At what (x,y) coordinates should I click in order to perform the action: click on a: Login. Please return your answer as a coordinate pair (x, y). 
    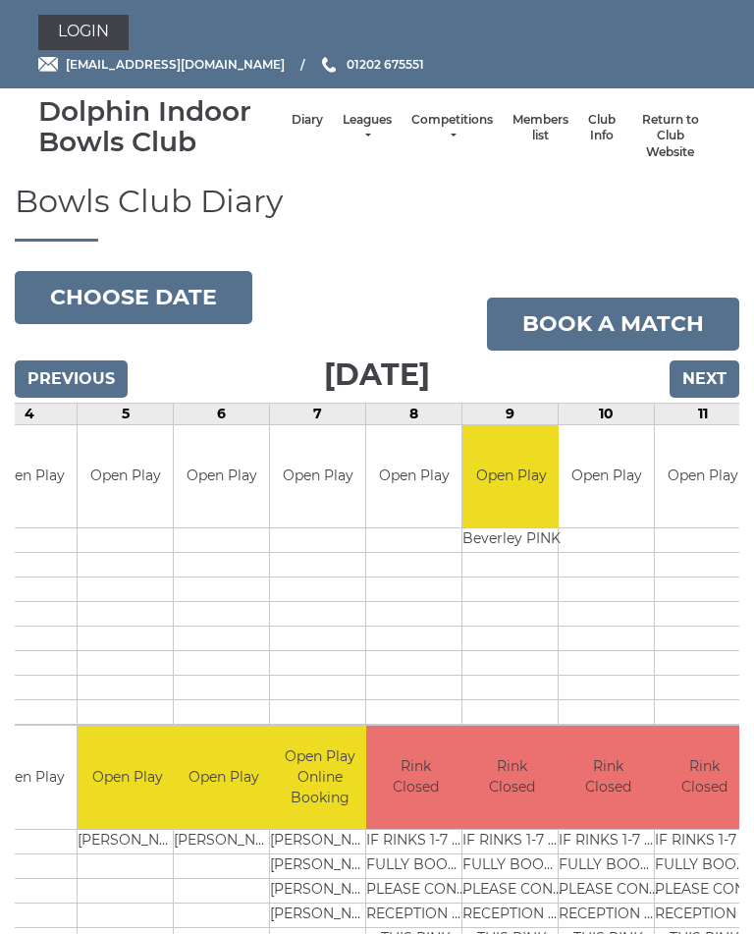
    Looking at the image, I should click on (83, 32).